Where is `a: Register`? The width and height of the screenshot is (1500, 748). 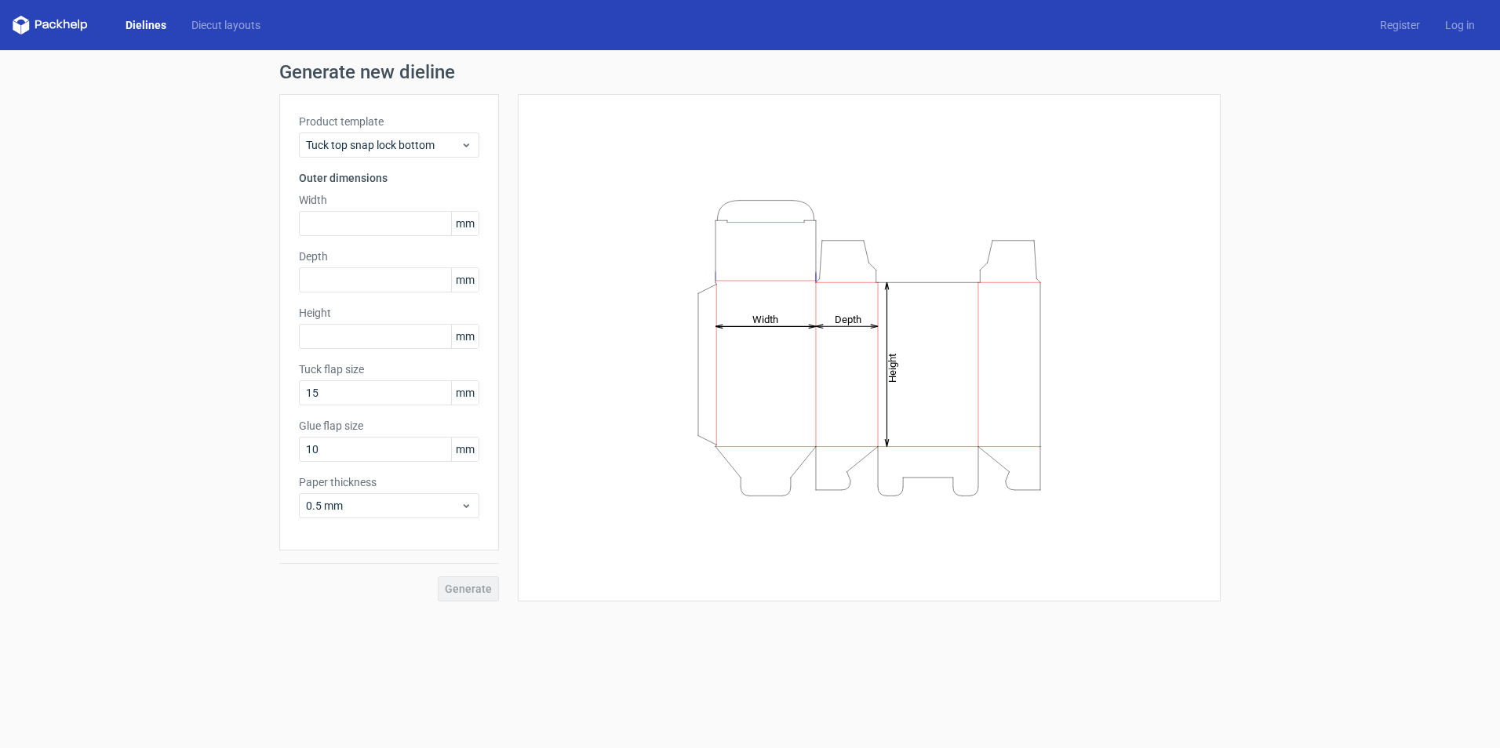 a: Register is located at coordinates (1399, 25).